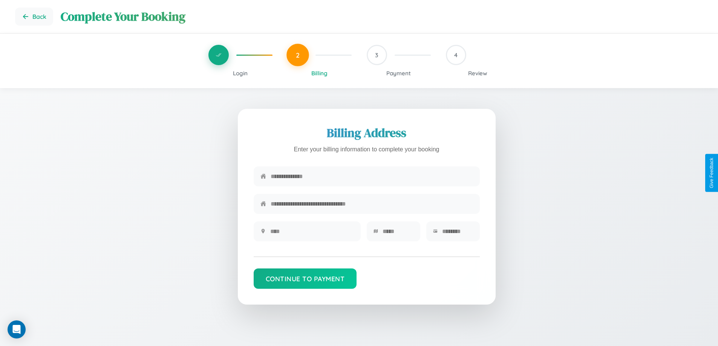 The height and width of the screenshot is (346, 718). What do you see at coordinates (367, 133) in the screenshot?
I see `h2: Billing Address` at bounding box center [367, 133].